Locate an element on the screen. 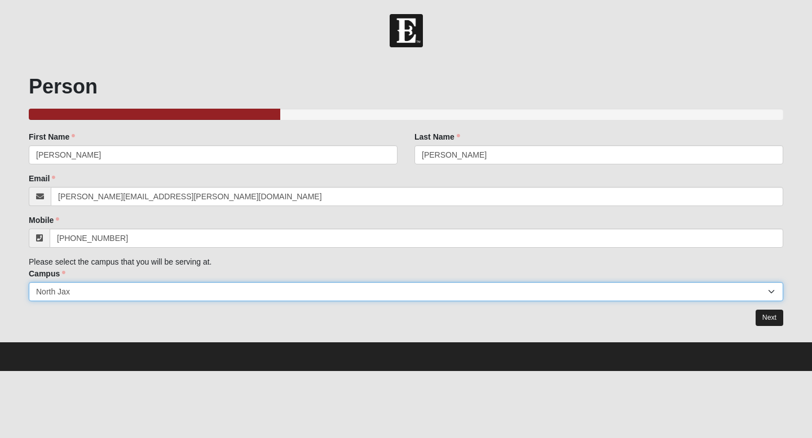 The image size is (812, 438). label: Last Name is located at coordinates (437, 137).